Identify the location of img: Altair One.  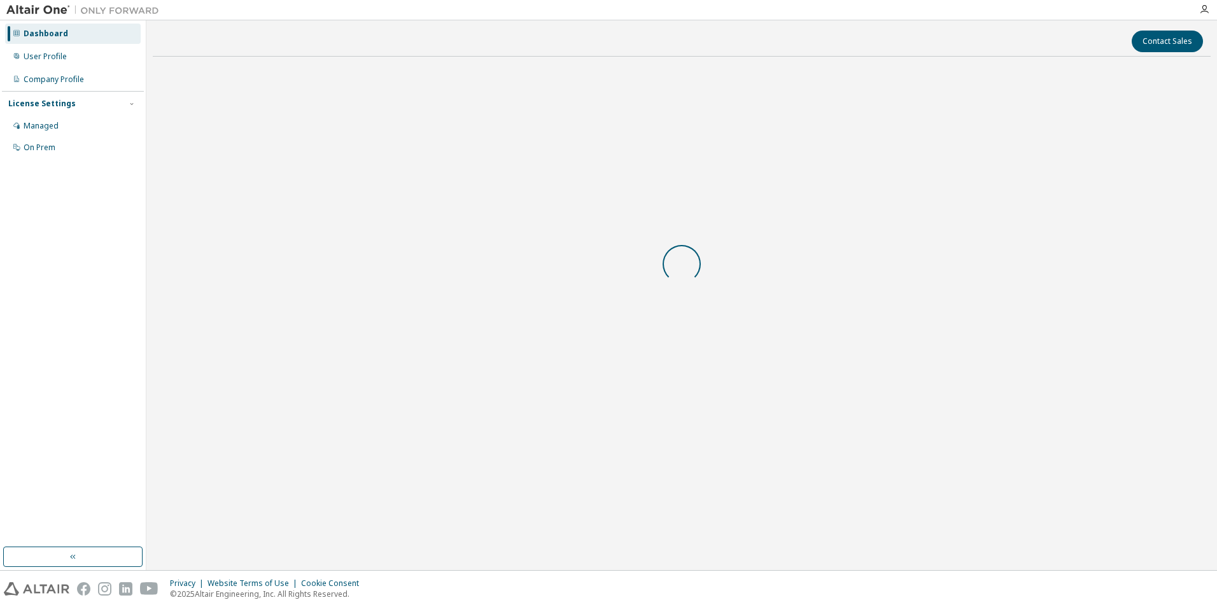
(86, 10).